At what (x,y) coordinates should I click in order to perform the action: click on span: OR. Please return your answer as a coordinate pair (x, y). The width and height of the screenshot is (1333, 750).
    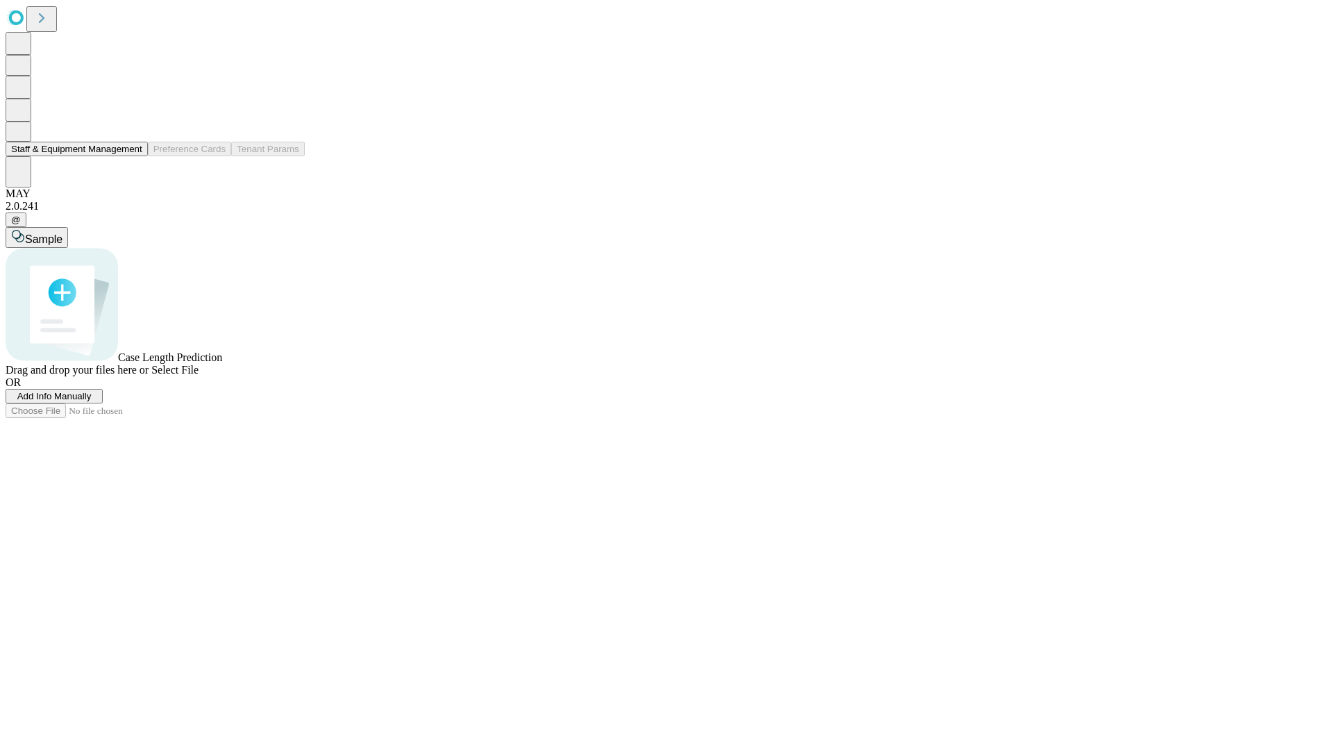
    Looking at the image, I should click on (13, 382).